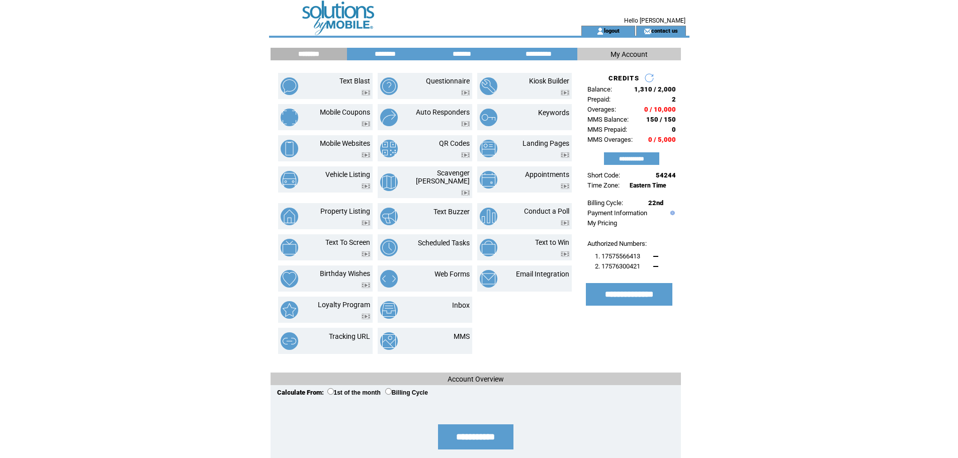 The height and width of the screenshot is (458, 958). I want to click on img: keywords.png, so click(489, 117).